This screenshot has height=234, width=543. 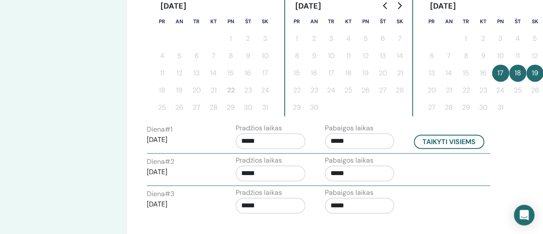 What do you see at coordinates (501, 90) in the screenshot?
I see `button: 24` at bounding box center [501, 90].